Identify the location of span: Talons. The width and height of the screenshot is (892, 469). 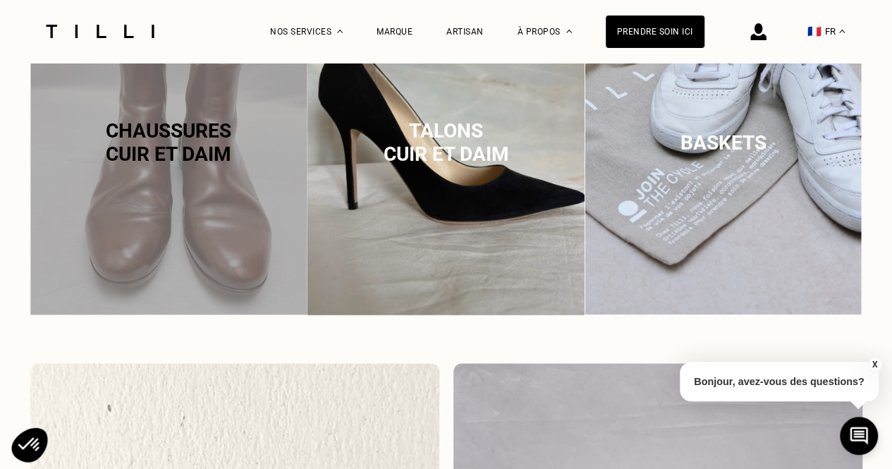
(446, 130).